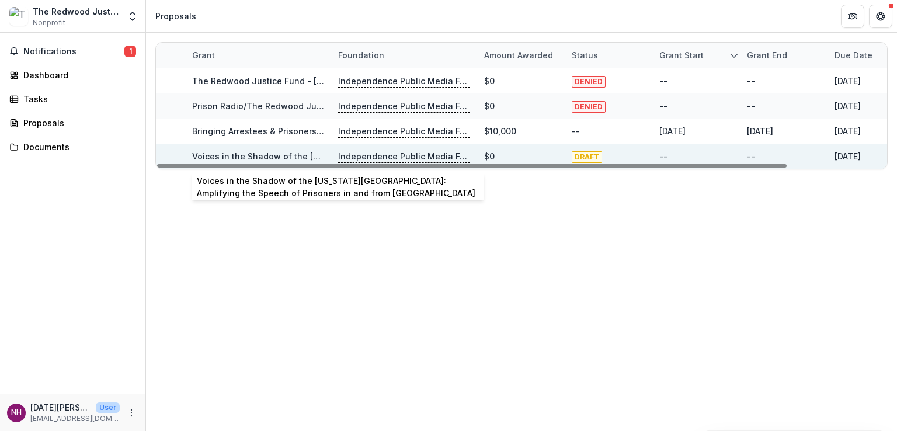 The width and height of the screenshot is (897, 431). What do you see at coordinates (854, 55) in the screenshot?
I see `div: Due Date` at bounding box center [854, 55].